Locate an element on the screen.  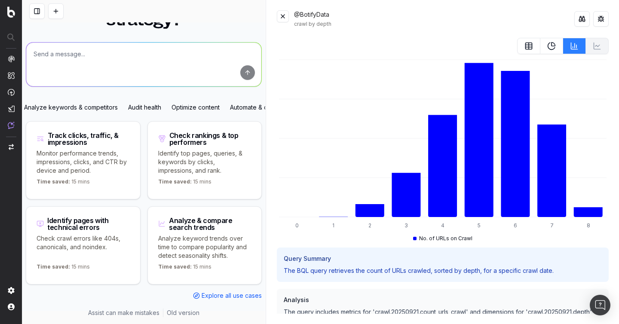
p: Monitor performance trends, impressions, clicks, and CTR by device and period. is located at coordinates (83, 162).